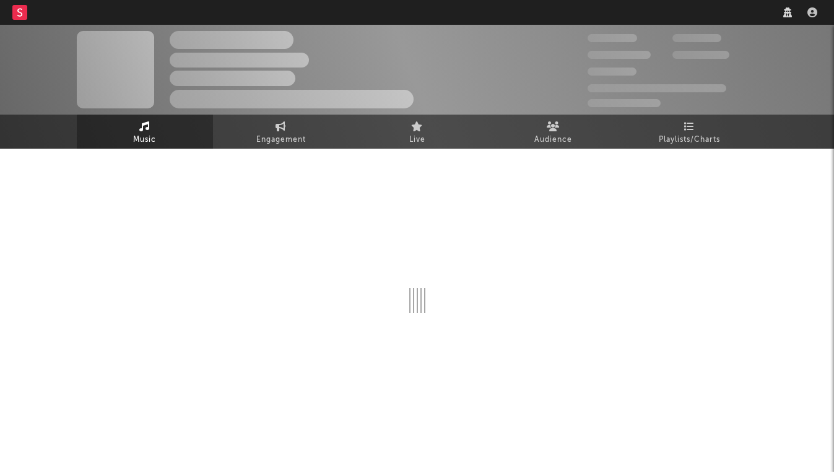 The image size is (834, 472). I want to click on span: 50,000,000 Monthly Listeners, so click(657, 88).